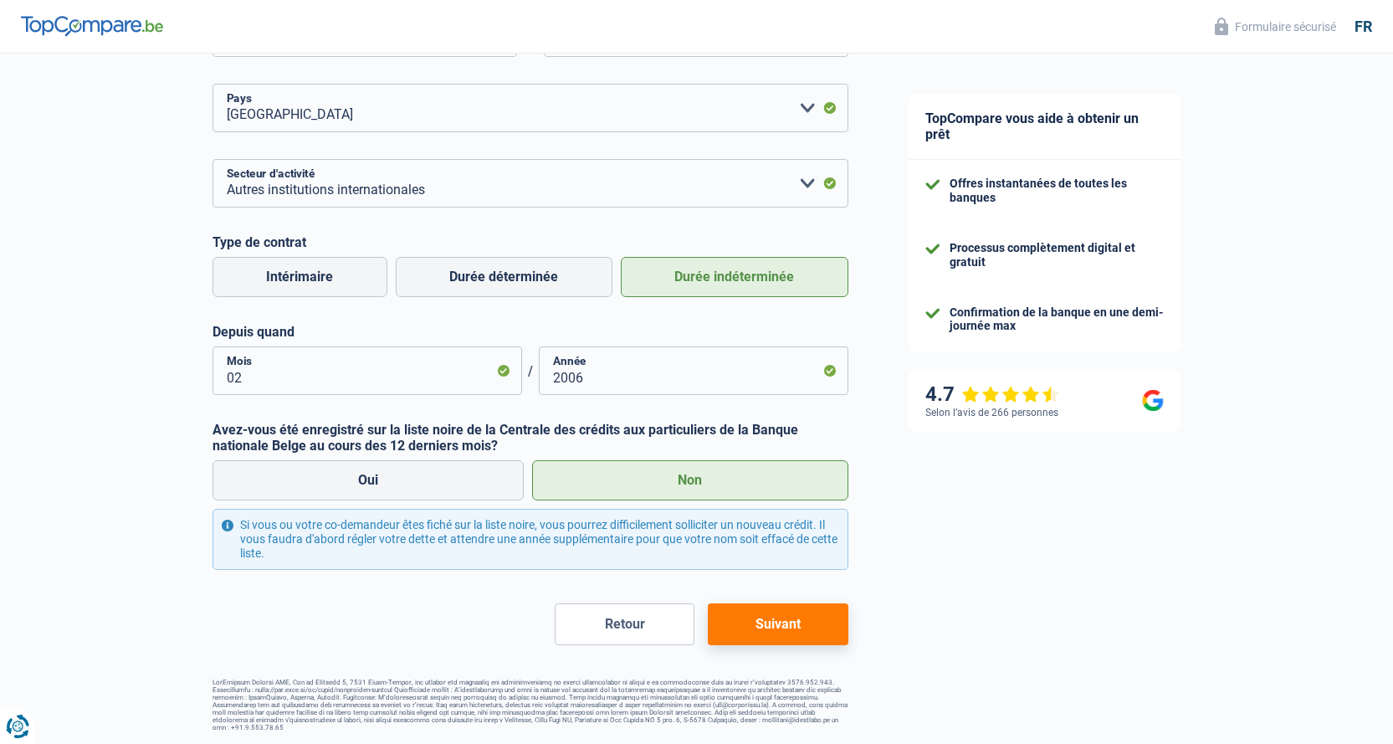 The image size is (1393, 744). What do you see at coordinates (1057, 191) in the screenshot?
I see `div: Offres instantanées de toutes les banques` at bounding box center [1057, 191].